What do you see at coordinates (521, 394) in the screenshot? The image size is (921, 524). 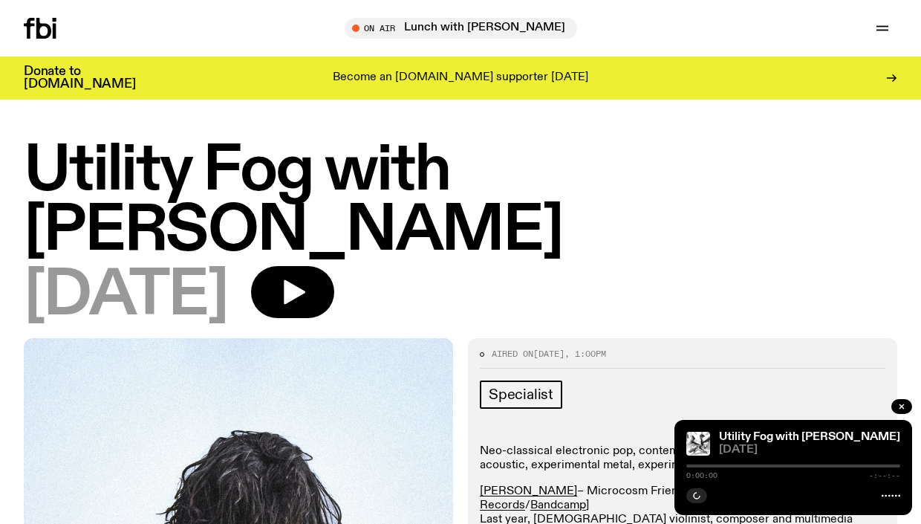 I see `a: Specialist` at bounding box center [521, 394].